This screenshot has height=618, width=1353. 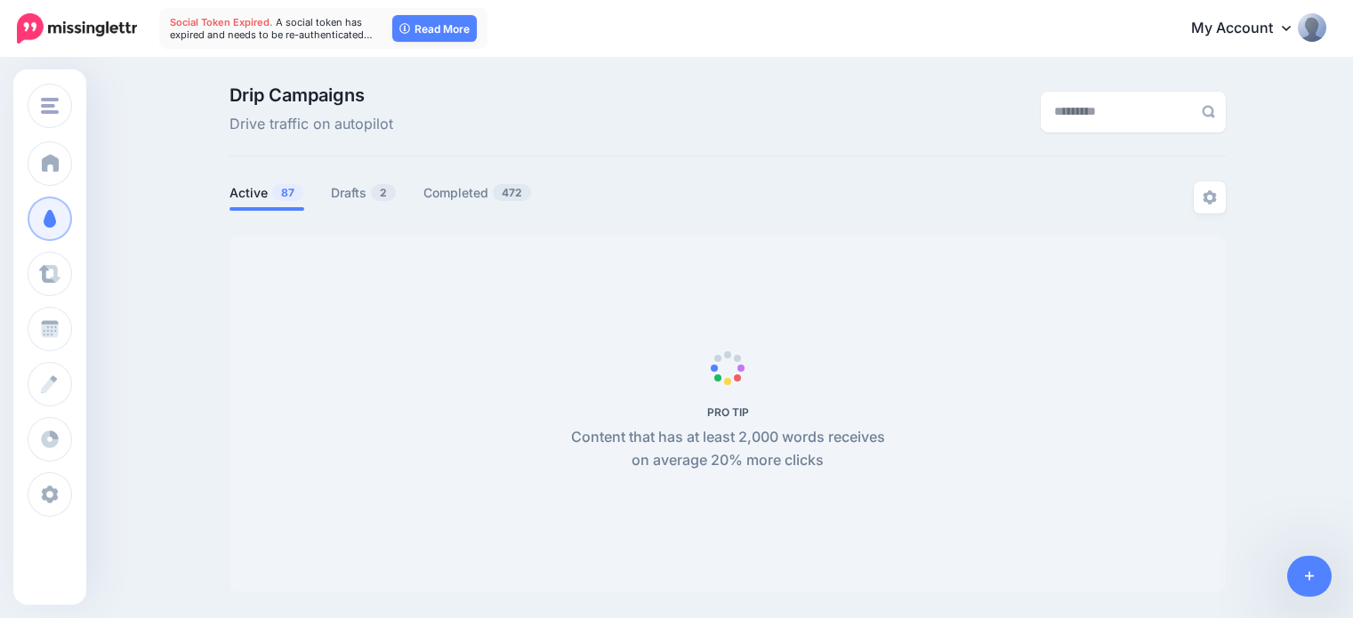 What do you see at coordinates (364, 193) in the screenshot?
I see `a: Drafts2` at bounding box center [364, 193].